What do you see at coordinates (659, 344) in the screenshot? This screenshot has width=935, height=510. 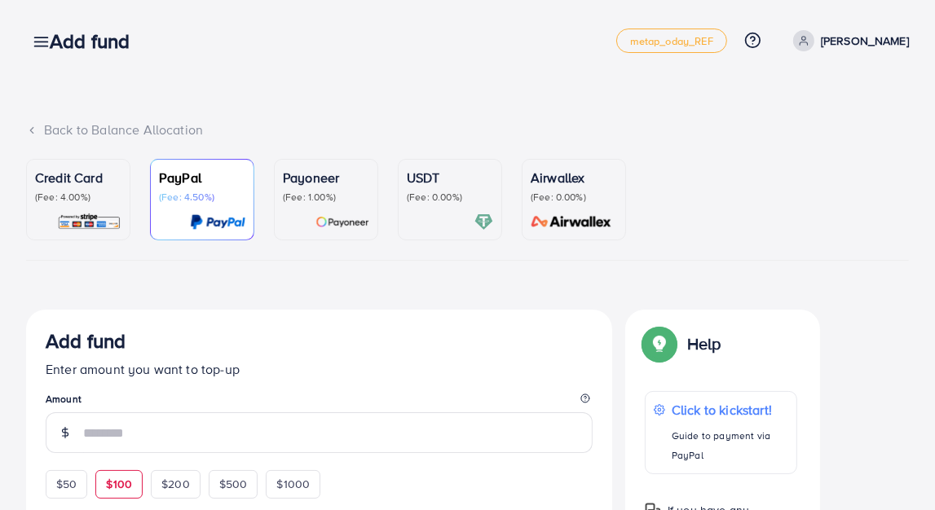 I see `img: Popup guide` at bounding box center [659, 344].